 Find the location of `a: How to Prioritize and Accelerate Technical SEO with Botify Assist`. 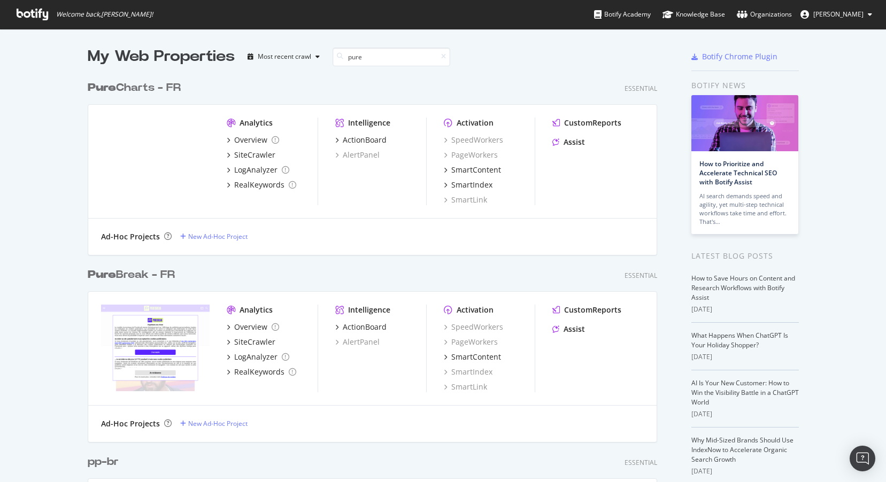

a: How to Prioritize and Accelerate Technical SEO with Botify Assist is located at coordinates (738, 173).